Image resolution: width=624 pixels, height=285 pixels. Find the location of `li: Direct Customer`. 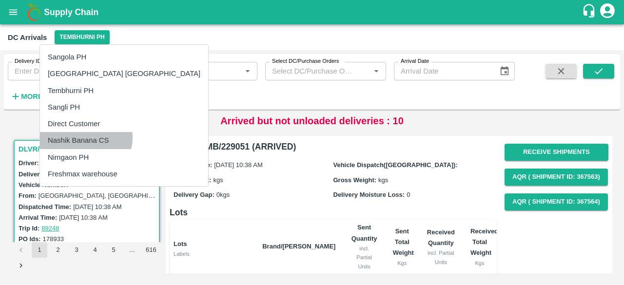

li: Direct Customer is located at coordinates (124, 124).